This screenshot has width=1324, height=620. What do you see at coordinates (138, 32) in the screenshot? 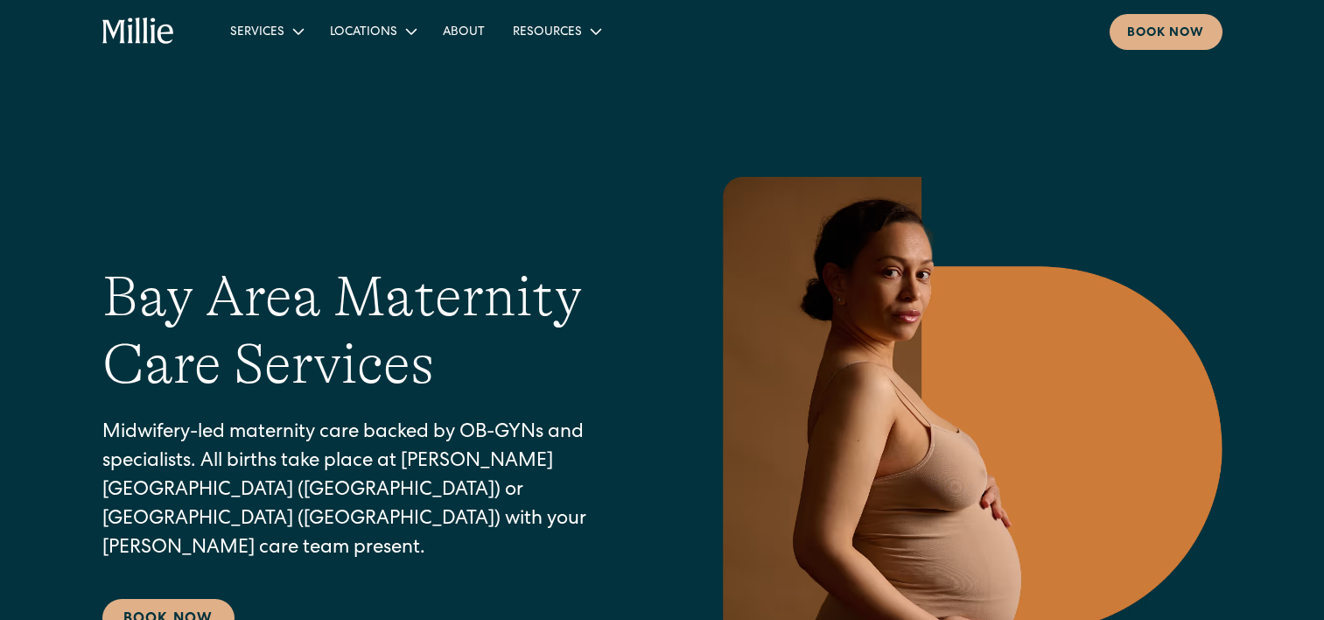
I see `a: home` at bounding box center [138, 32].